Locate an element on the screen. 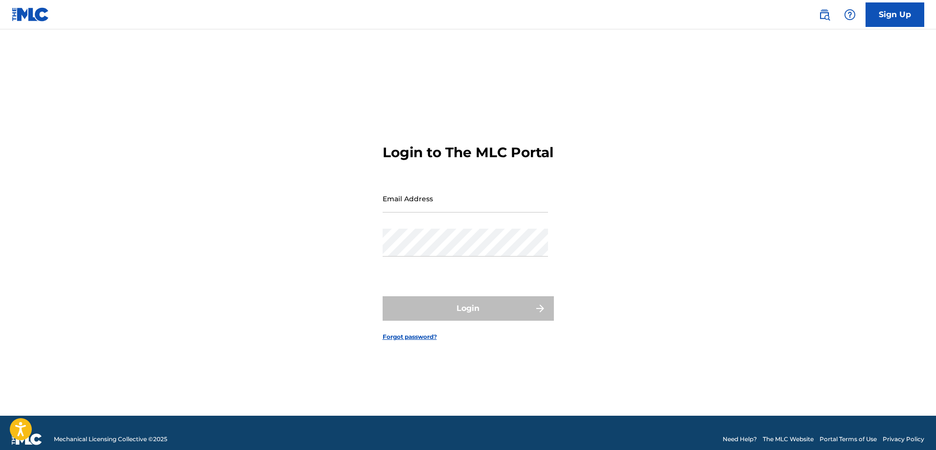 The image size is (936, 450). img: MLC Logo is located at coordinates (30, 14).